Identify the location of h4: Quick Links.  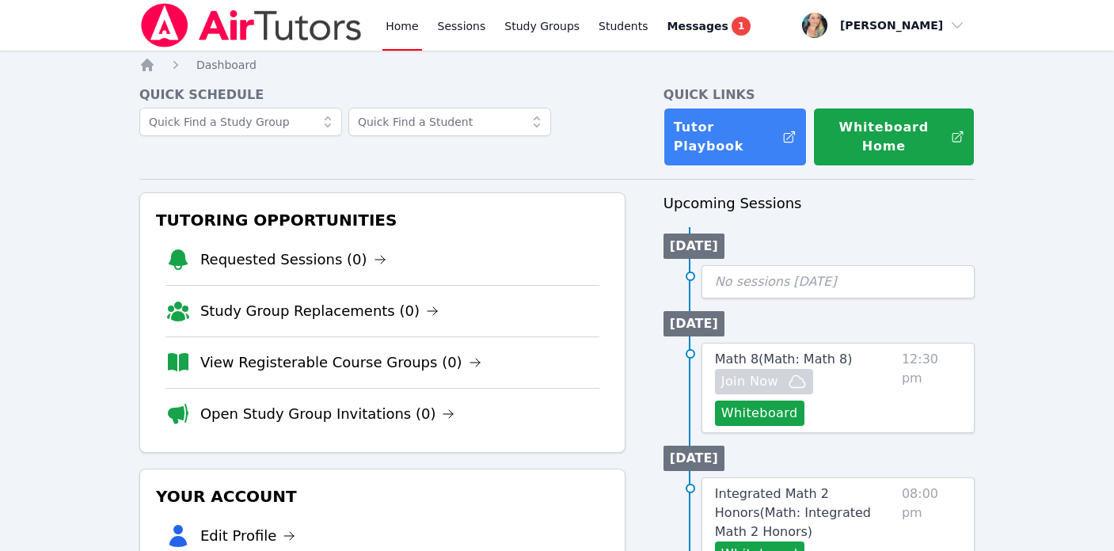
(819, 95).